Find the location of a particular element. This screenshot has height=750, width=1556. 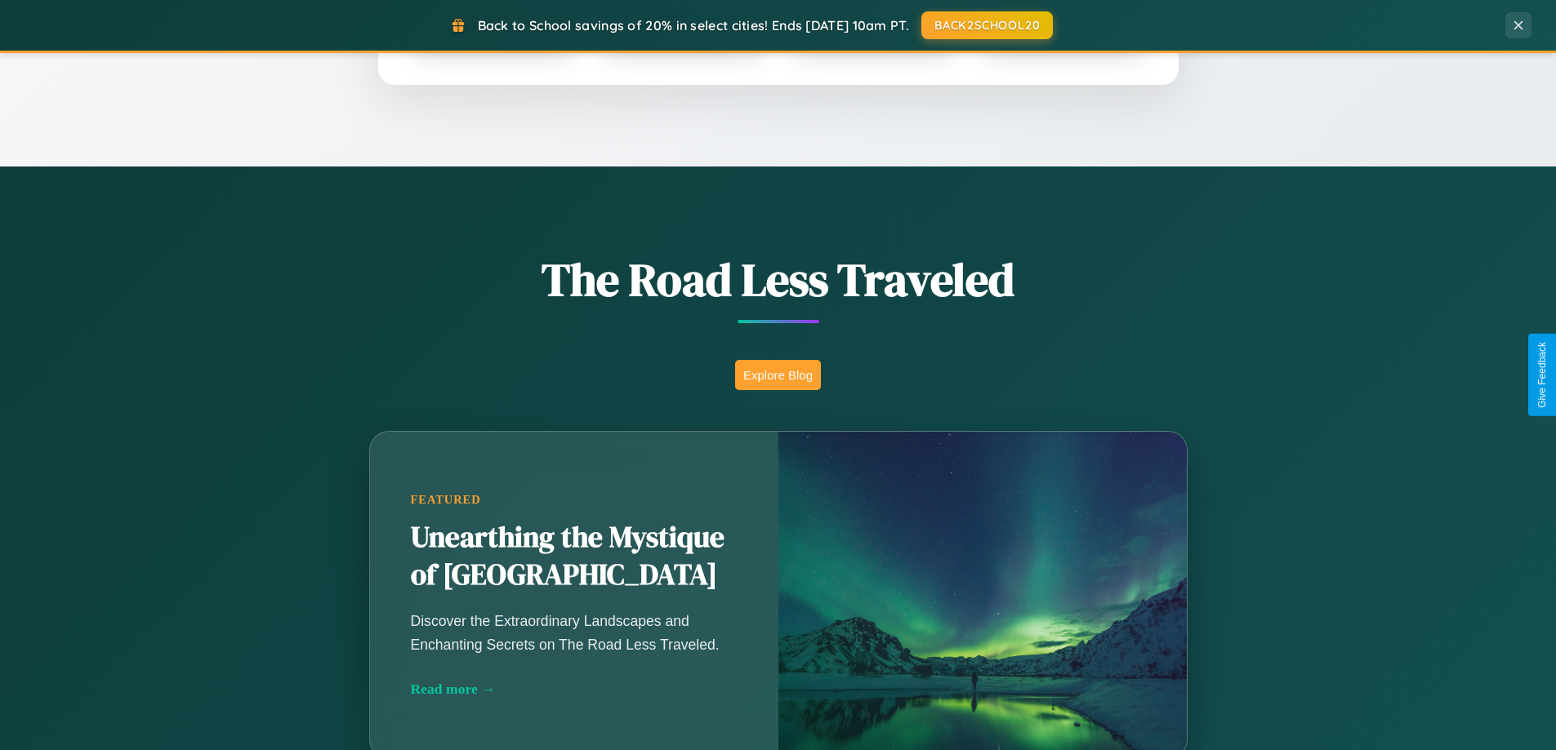

p: Discover the Extraordinary Landscapes and Enchanting Secrets on The Road Less Traveled. is located at coordinates (574, 633).